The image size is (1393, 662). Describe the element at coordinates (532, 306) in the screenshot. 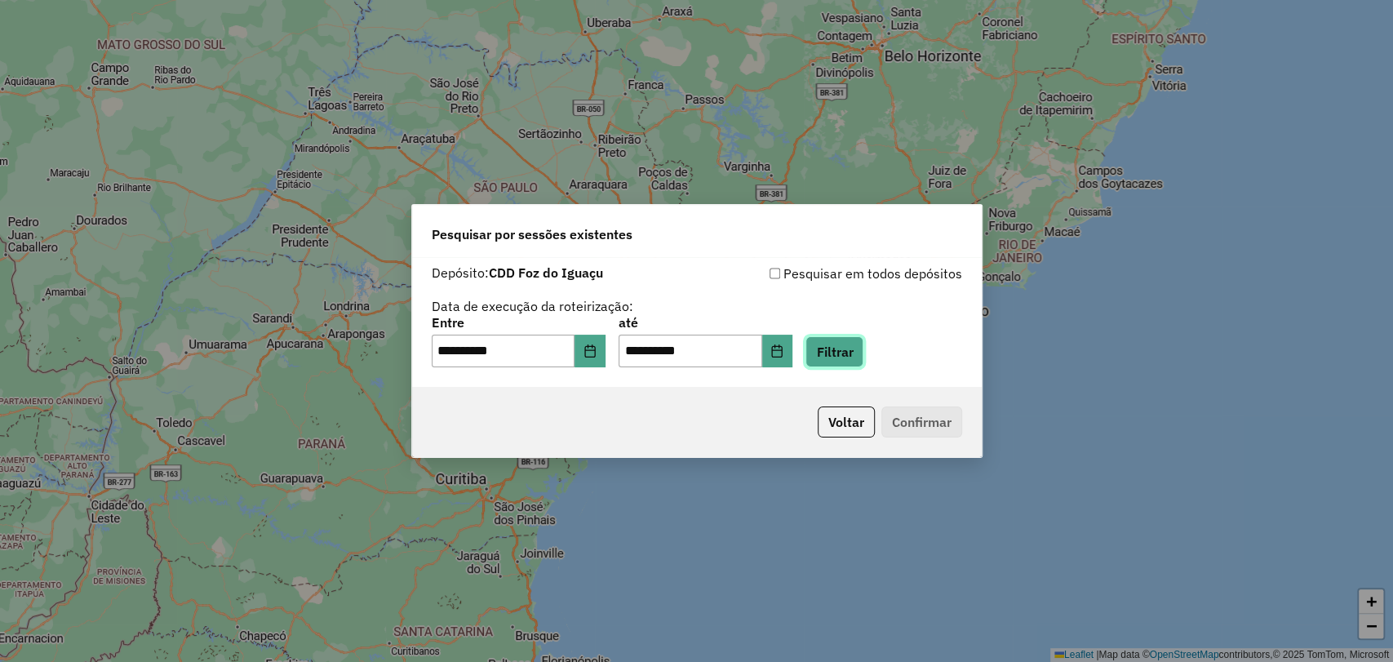

I see `label: Data de execução da roteirização:` at that location.